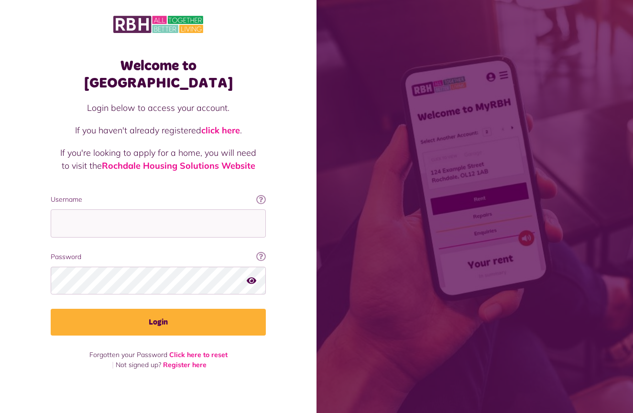 The image size is (633, 413). I want to click on p: If you haven't already registered ., so click(158, 130).